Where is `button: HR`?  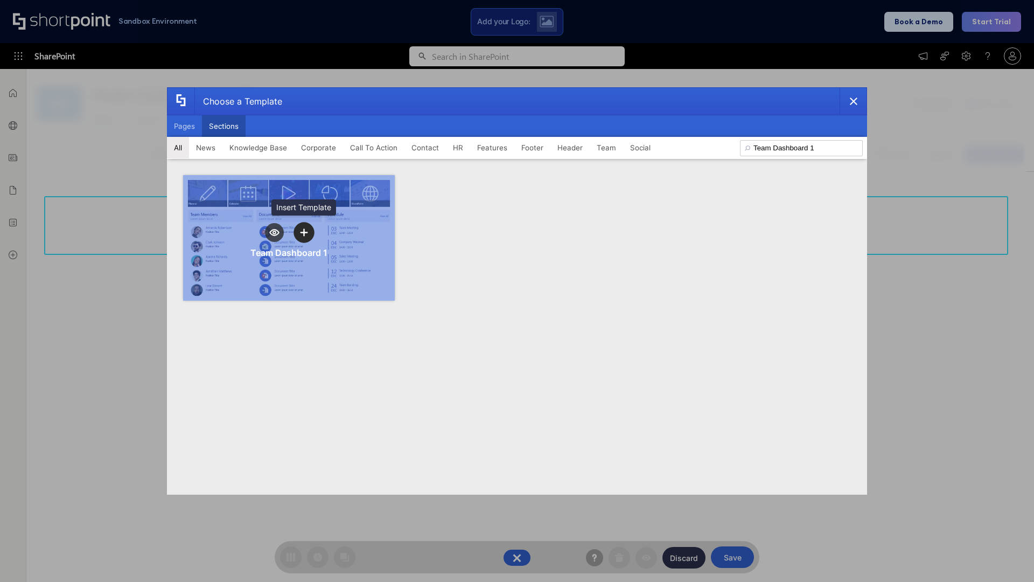
button: HR is located at coordinates (458, 148).